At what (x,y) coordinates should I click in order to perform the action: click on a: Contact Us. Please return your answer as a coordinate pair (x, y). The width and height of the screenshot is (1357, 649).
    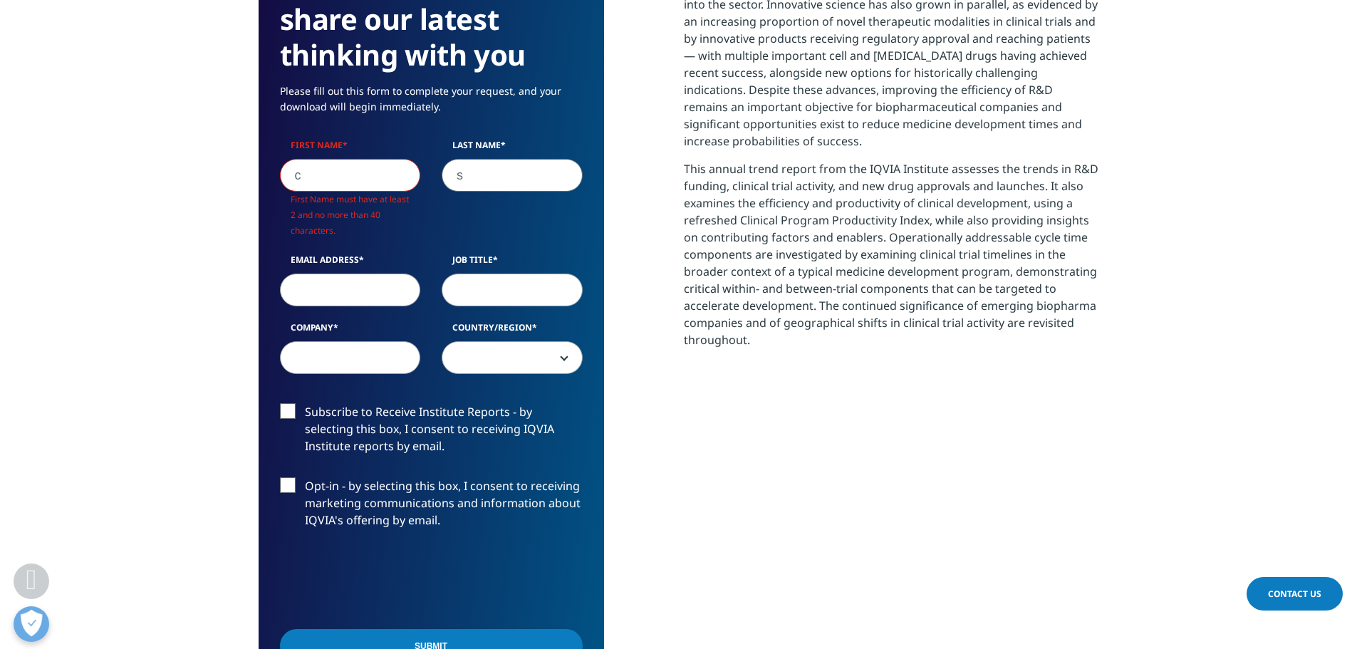
    Looking at the image, I should click on (1294, 593).